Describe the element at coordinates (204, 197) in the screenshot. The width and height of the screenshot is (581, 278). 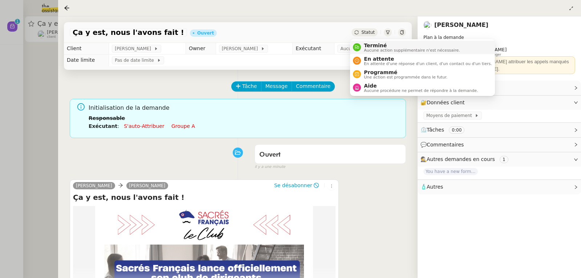
I see `h4: Ça y est, nous l'avons fait !` at that location.